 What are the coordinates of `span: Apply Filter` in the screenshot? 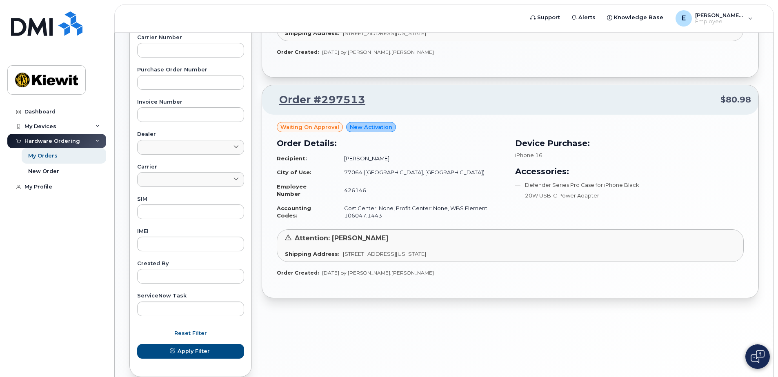 It's located at (193, 351).